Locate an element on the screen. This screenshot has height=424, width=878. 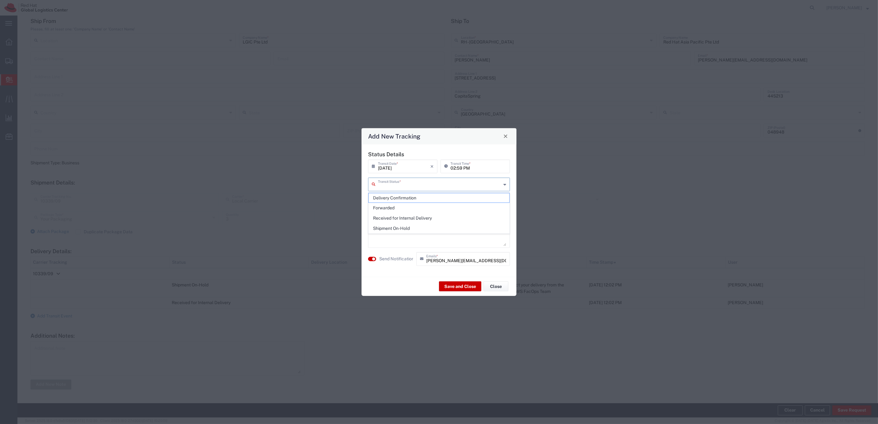
agx-label: Send Notification is located at coordinates (396, 259).